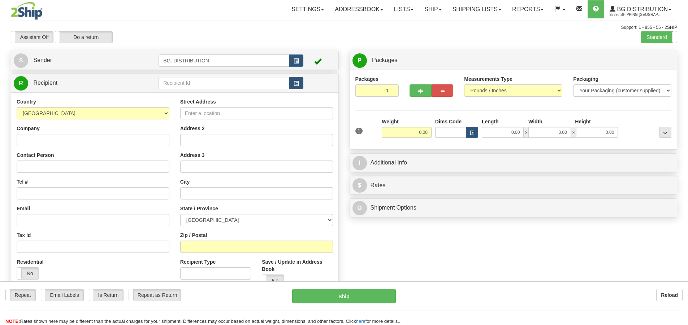 The width and height of the screenshot is (688, 325). What do you see at coordinates (198, 102) in the screenshot?
I see `label: Street Address` at bounding box center [198, 102].